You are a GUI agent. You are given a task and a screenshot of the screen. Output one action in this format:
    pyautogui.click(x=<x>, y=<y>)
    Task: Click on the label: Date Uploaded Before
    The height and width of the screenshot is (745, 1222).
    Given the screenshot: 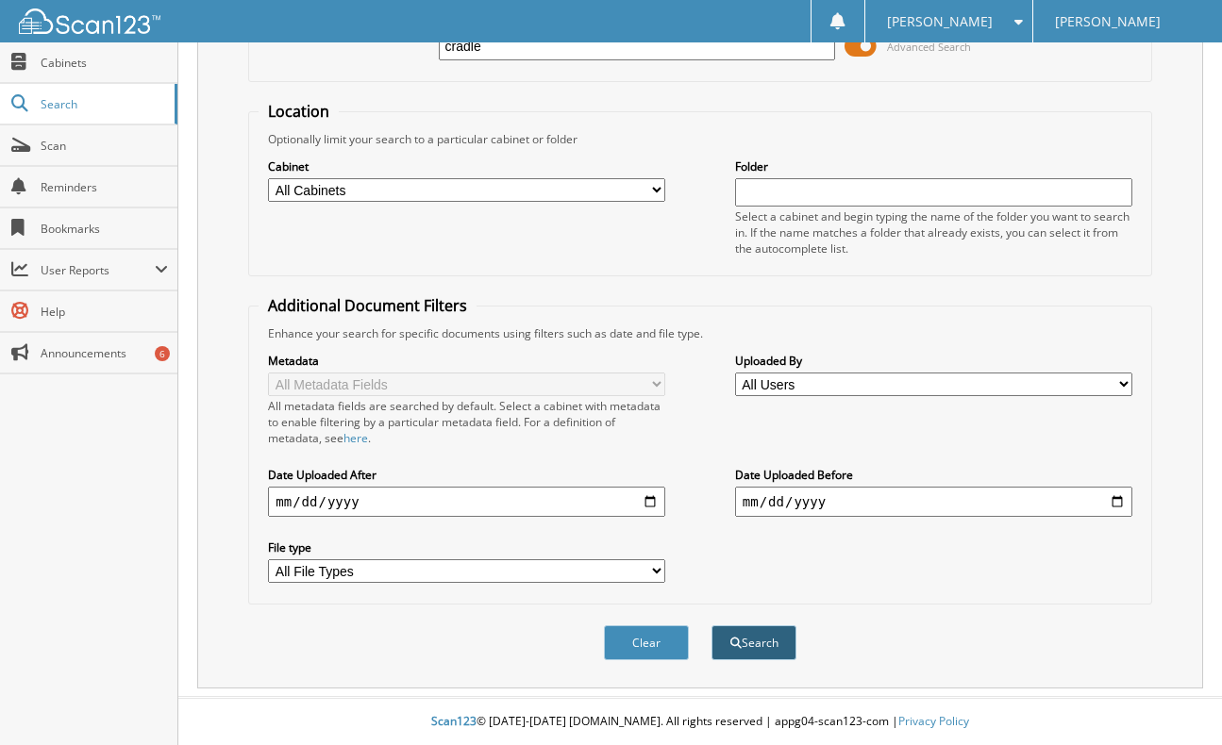 What is the action you would take?
    pyautogui.click(x=933, y=475)
    